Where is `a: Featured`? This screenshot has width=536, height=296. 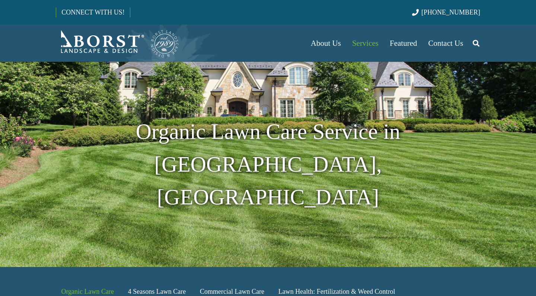
a: Featured is located at coordinates (403, 43).